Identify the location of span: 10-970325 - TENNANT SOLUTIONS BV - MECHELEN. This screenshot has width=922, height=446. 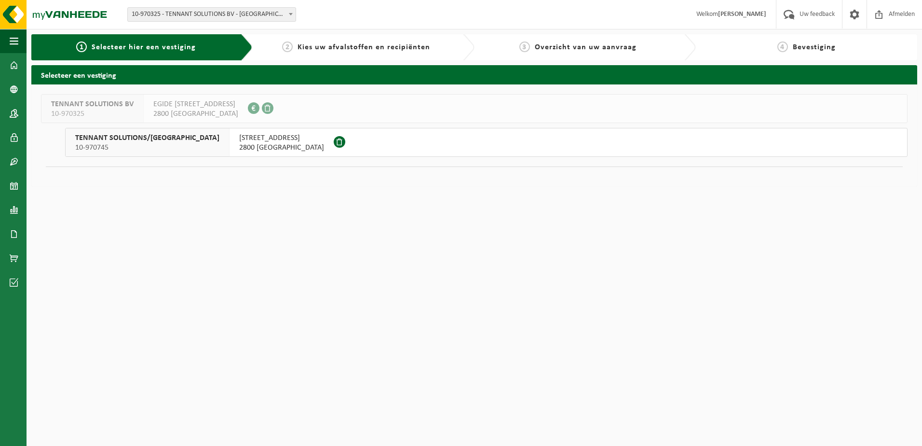
(212, 14).